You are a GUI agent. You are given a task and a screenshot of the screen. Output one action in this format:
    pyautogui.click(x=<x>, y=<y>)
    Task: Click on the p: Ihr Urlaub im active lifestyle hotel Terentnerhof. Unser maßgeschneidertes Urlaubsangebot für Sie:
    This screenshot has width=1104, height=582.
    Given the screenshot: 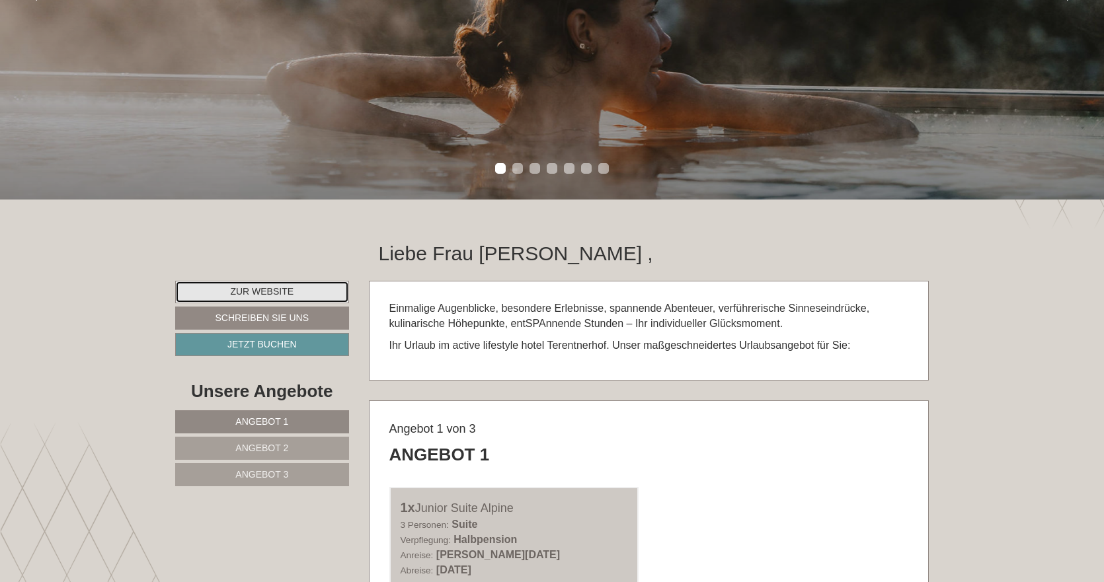 What is the action you would take?
    pyautogui.click(x=649, y=346)
    